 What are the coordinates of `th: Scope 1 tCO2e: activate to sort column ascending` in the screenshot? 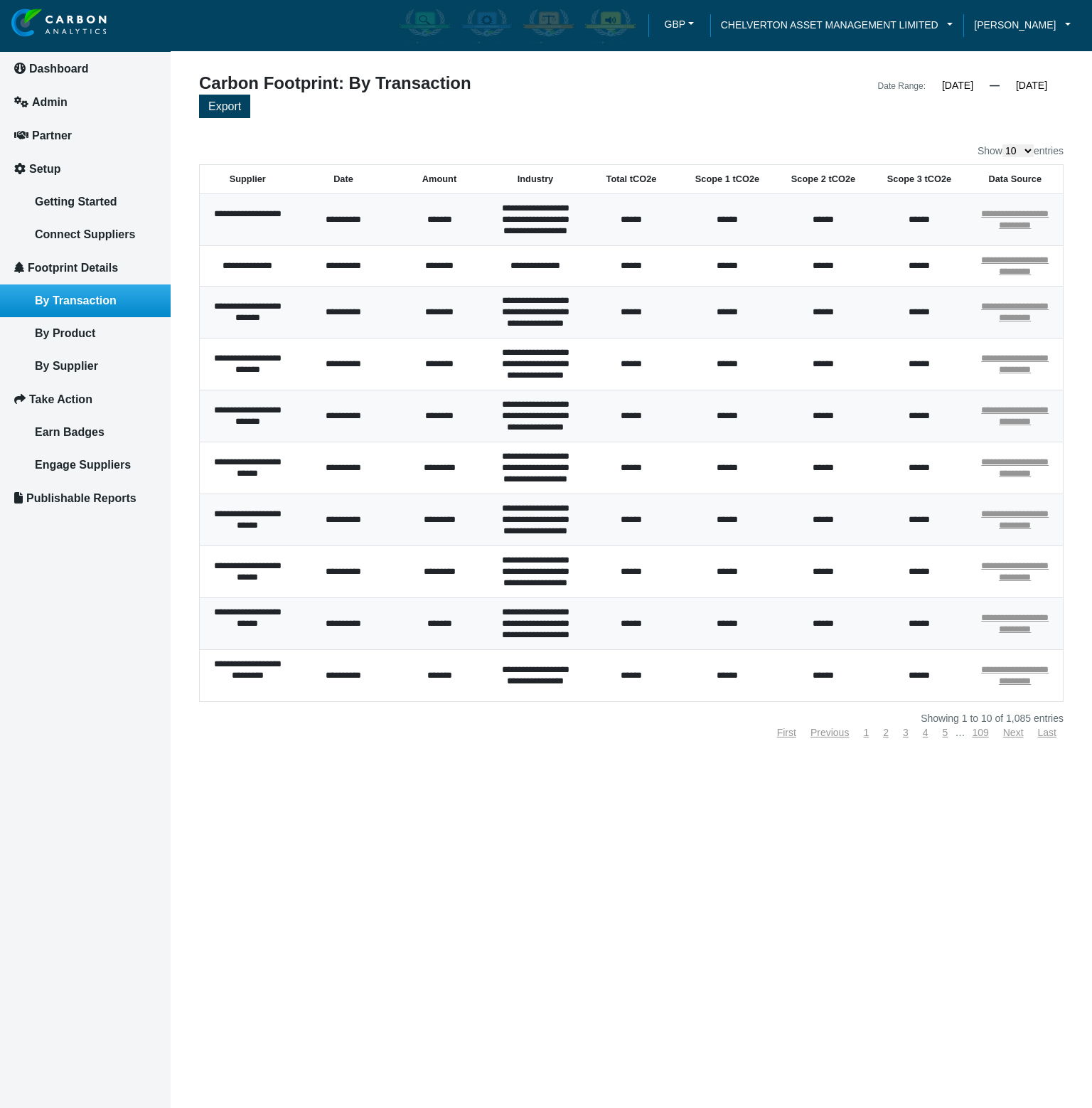 It's located at (727, 179).